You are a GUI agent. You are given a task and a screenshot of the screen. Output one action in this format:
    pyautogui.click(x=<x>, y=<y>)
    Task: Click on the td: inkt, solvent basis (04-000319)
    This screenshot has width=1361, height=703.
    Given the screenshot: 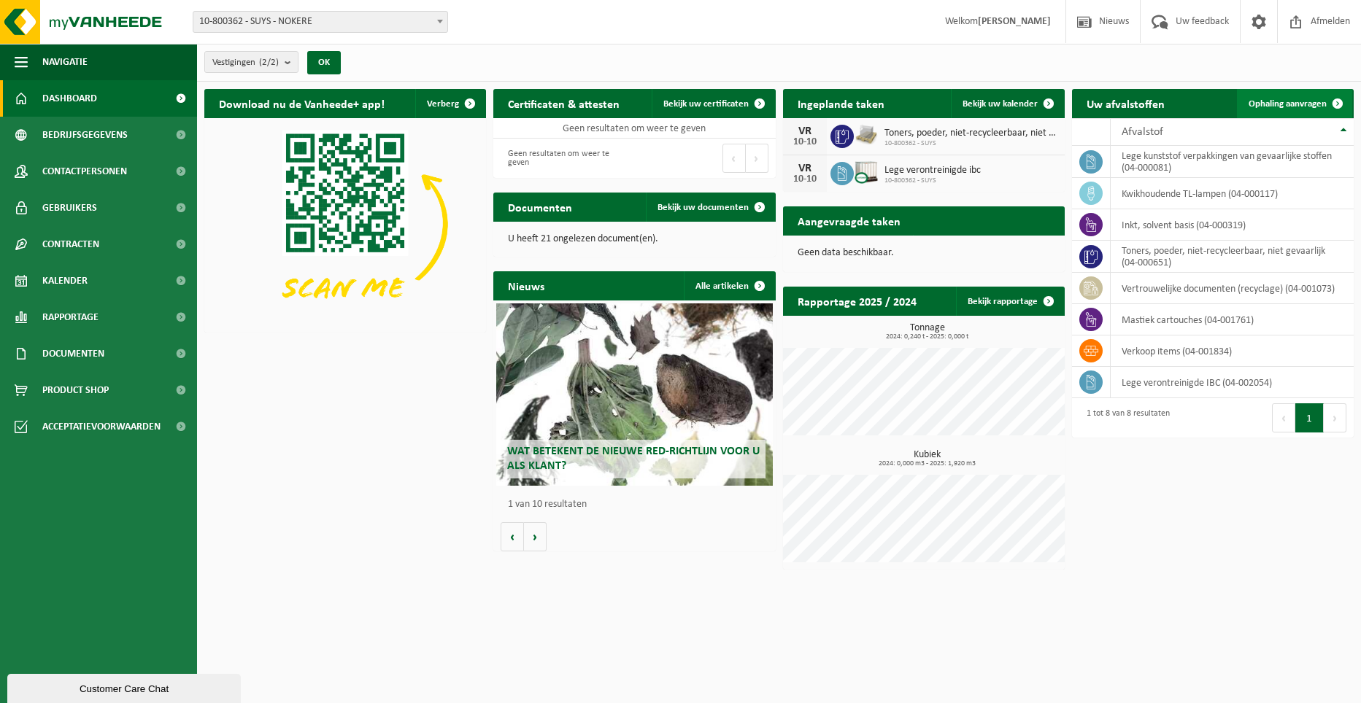 What is the action you would take?
    pyautogui.click(x=1232, y=225)
    